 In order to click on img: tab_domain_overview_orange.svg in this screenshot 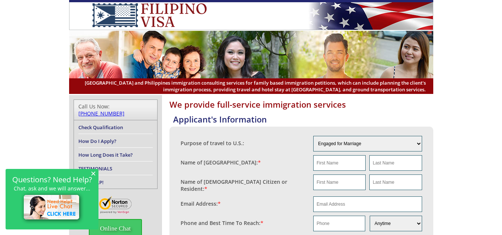, I will do `click(25, 46)`.